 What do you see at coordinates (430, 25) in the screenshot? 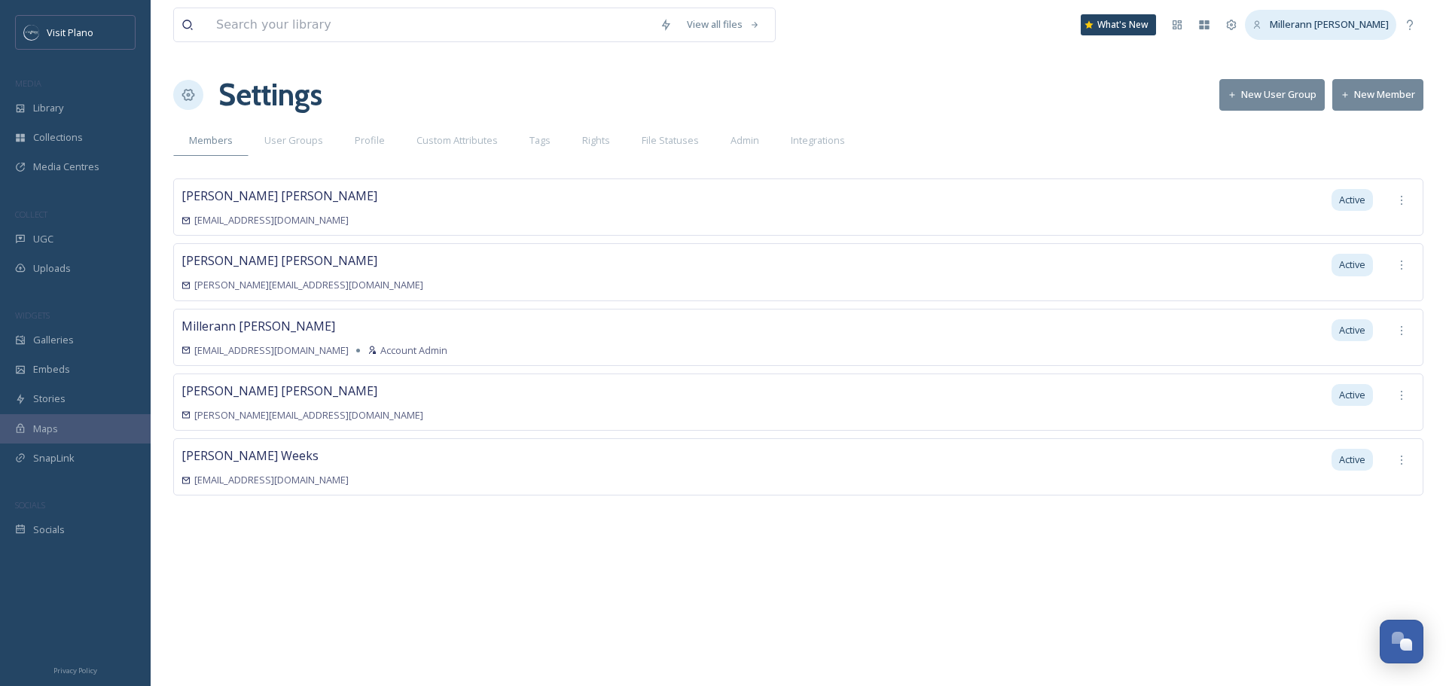
I see `input: Search your library` at bounding box center [430, 25].